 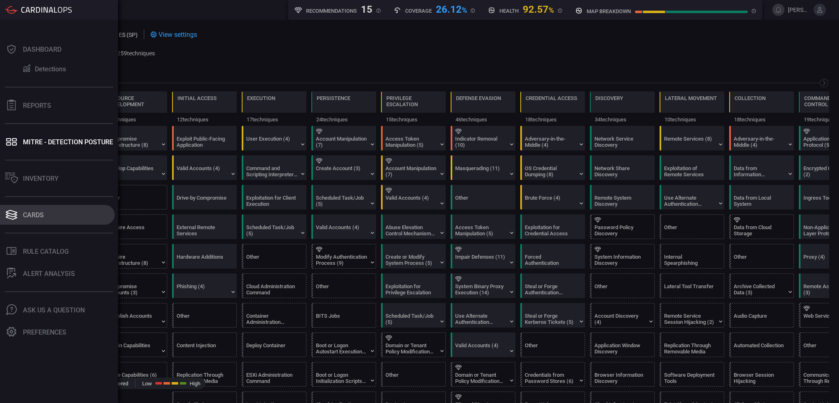 I want to click on div: Compromise Accounts (3), so click(x=132, y=289).